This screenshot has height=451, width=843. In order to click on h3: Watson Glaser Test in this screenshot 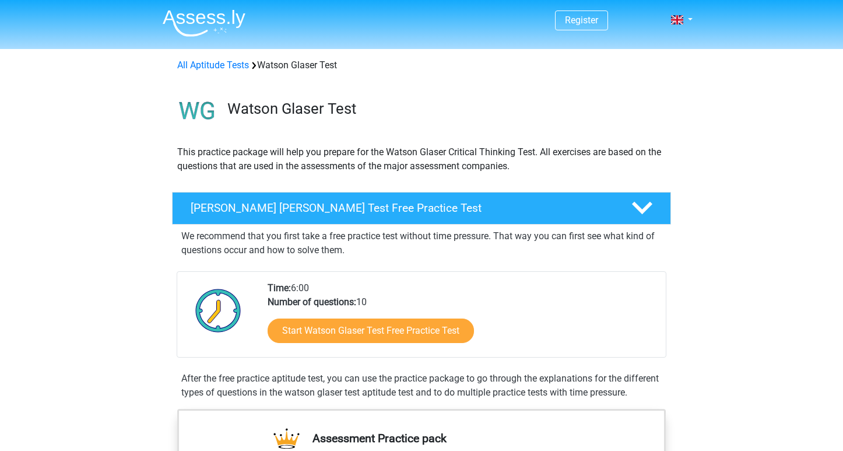, I will do `click(444, 108)`.